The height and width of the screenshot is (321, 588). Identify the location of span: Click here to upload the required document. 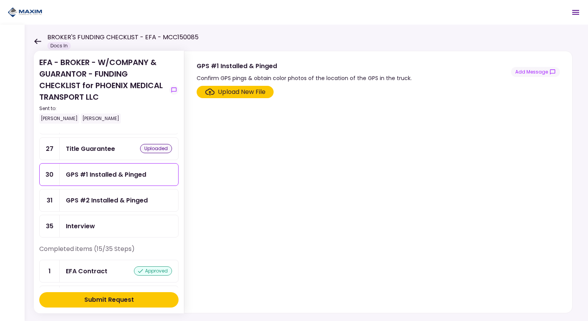
(235, 92).